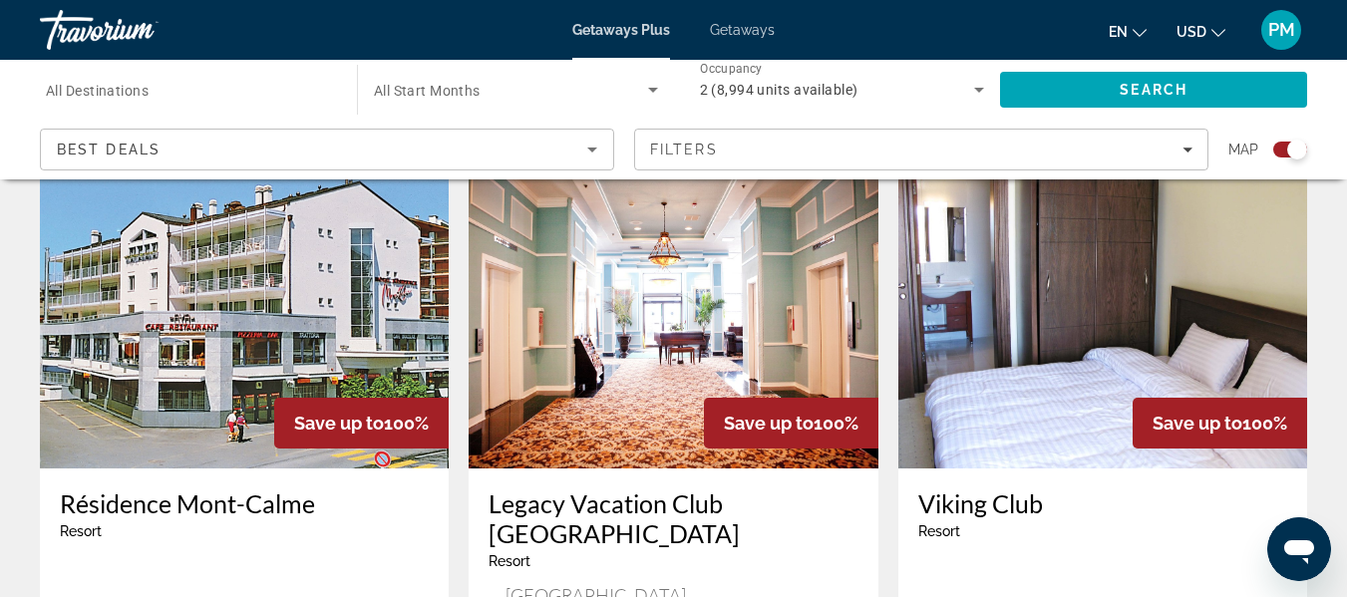 The image size is (1347, 597). I want to click on span: USD, so click(1192, 32).